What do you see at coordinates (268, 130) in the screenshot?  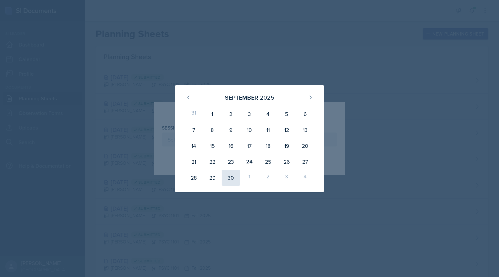 I see `div: 11` at bounding box center [268, 130].